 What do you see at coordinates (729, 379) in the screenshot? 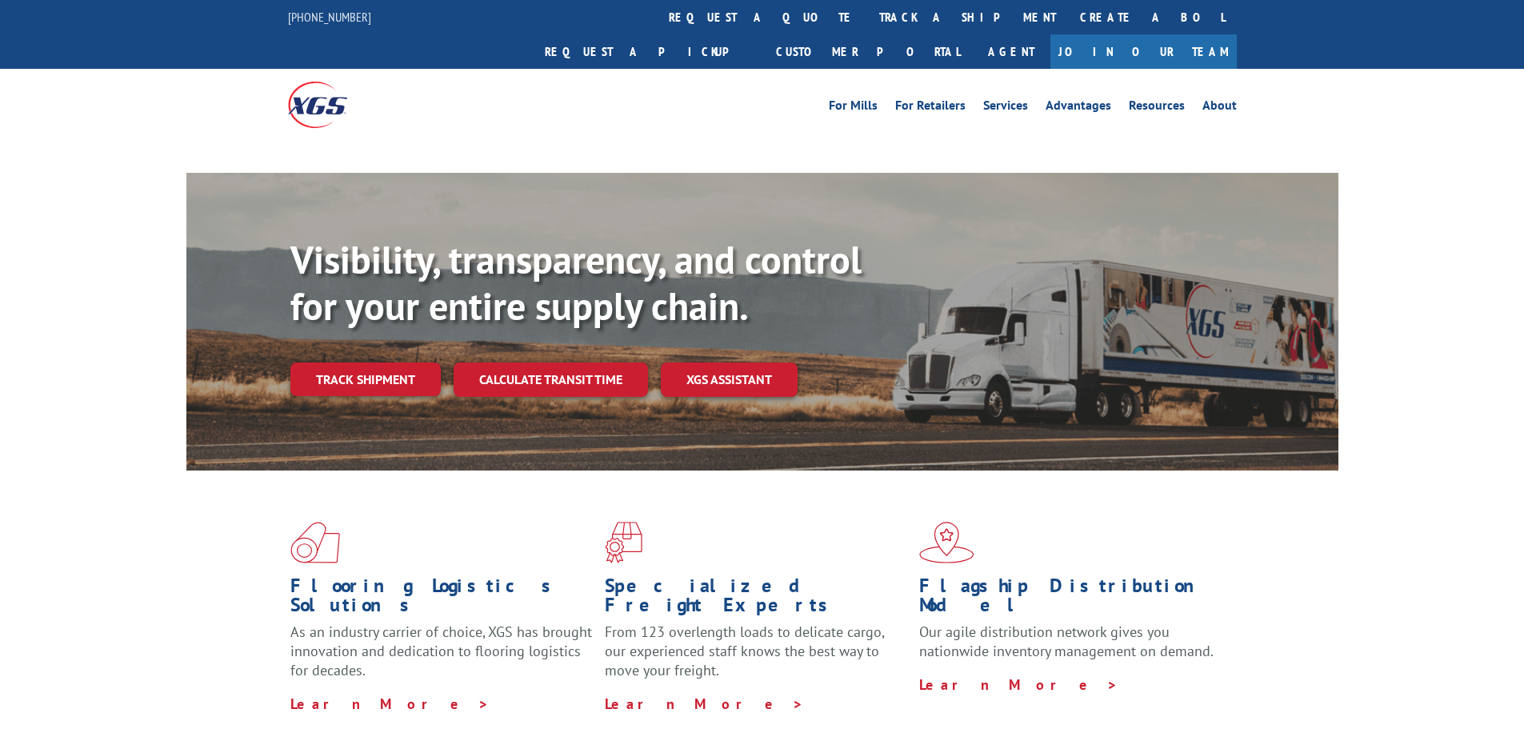
I see `a: XGS ASSISTANT` at bounding box center [729, 379].